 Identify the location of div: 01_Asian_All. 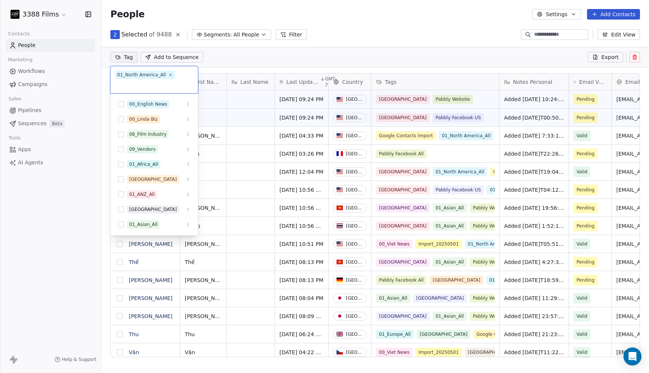
(143, 224).